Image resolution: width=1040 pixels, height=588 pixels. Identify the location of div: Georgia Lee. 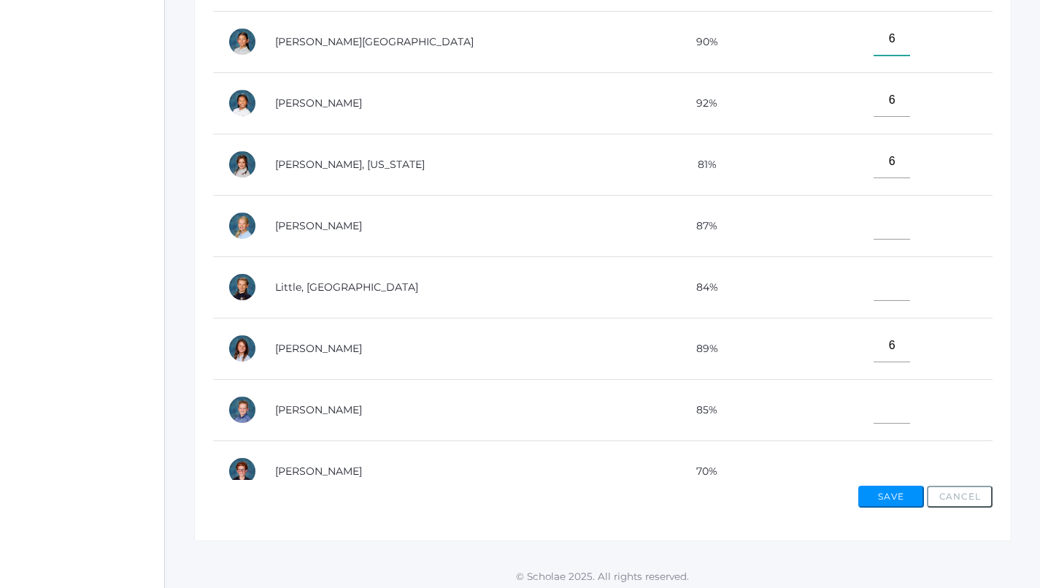
(242, 164).